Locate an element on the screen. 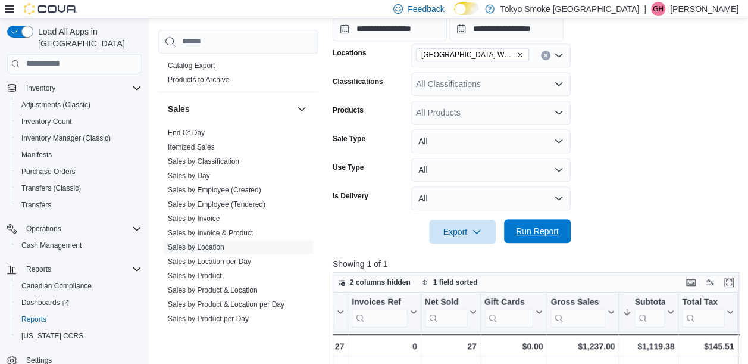 This screenshot has height=364, width=748. label: Use Type is located at coordinates (348, 167).